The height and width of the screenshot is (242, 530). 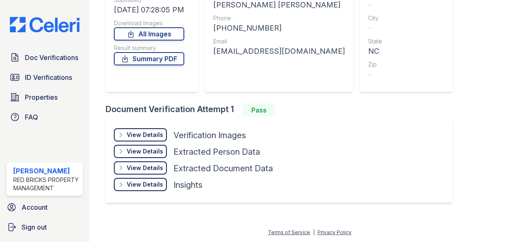 I want to click on img: CE_Logo_Blue-a8612792a0a2168367f1c8372b55b34899dd931a85d93a1a3d3e32e68fde9ad4.png, so click(x=45, y=25).